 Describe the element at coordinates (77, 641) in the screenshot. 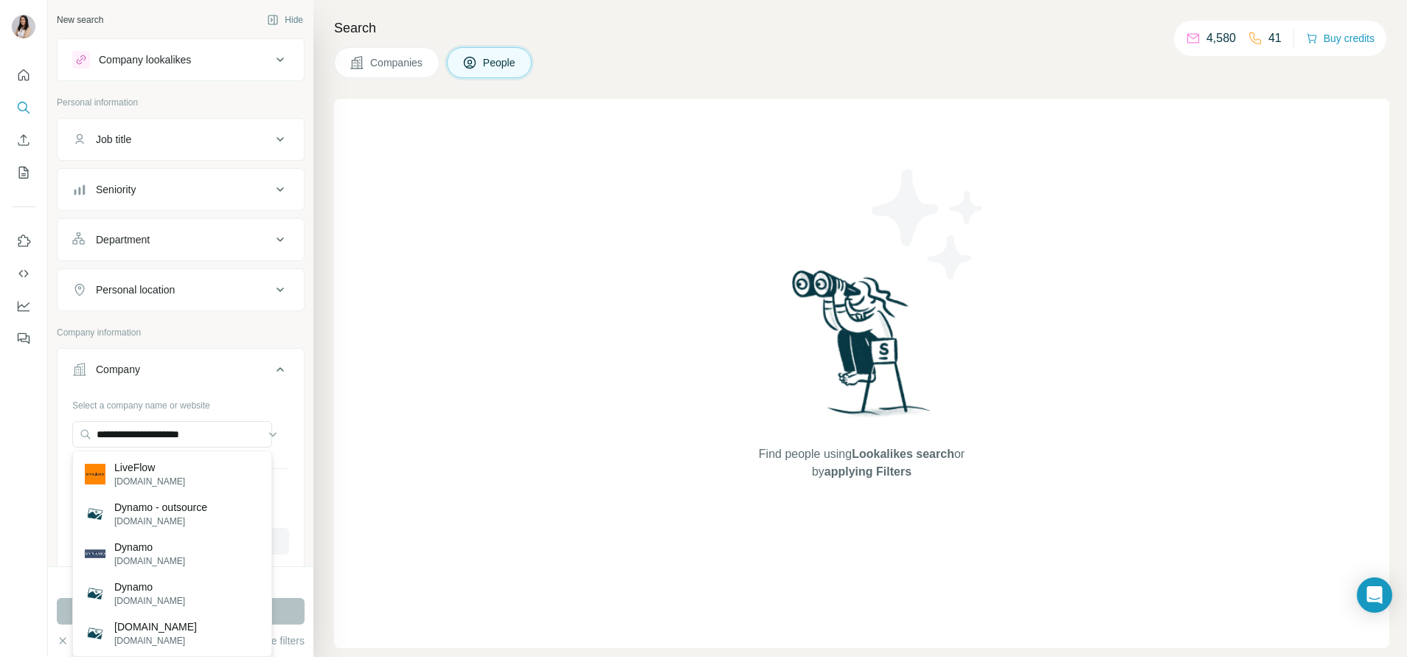

I see `button: Clear` at that location.